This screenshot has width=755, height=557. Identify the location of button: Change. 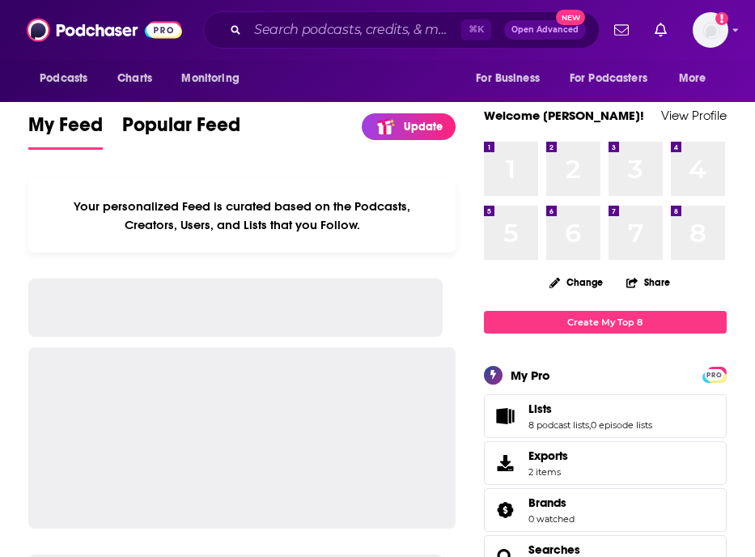
(576, 282).